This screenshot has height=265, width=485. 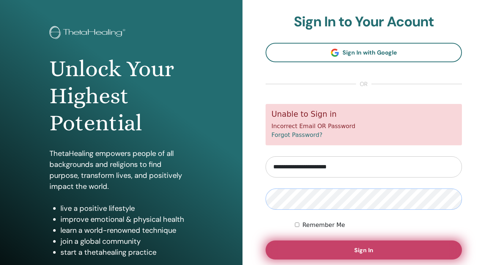 I want to click on div: Keep me authenticated indefinitely or until I manually logout, so click(x=378, y=225).